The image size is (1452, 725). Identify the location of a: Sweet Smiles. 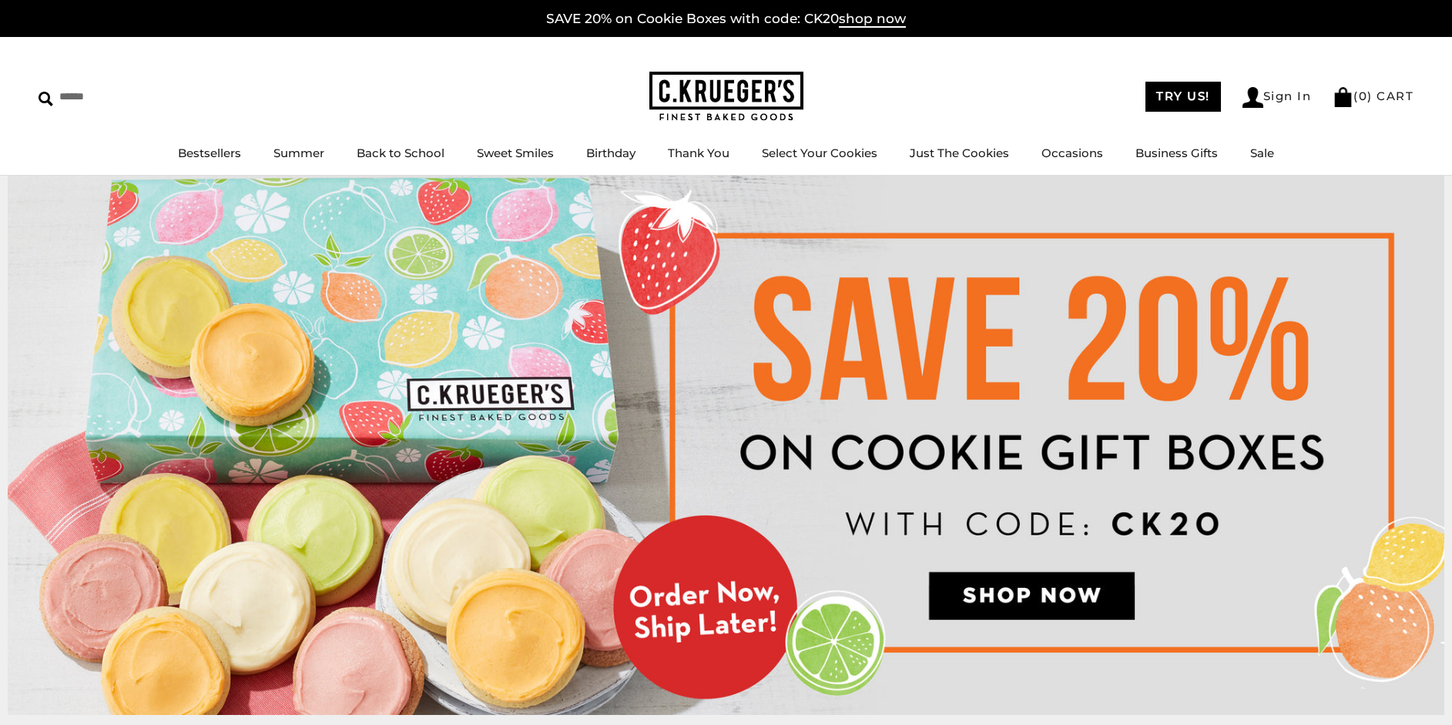
(515, 153).